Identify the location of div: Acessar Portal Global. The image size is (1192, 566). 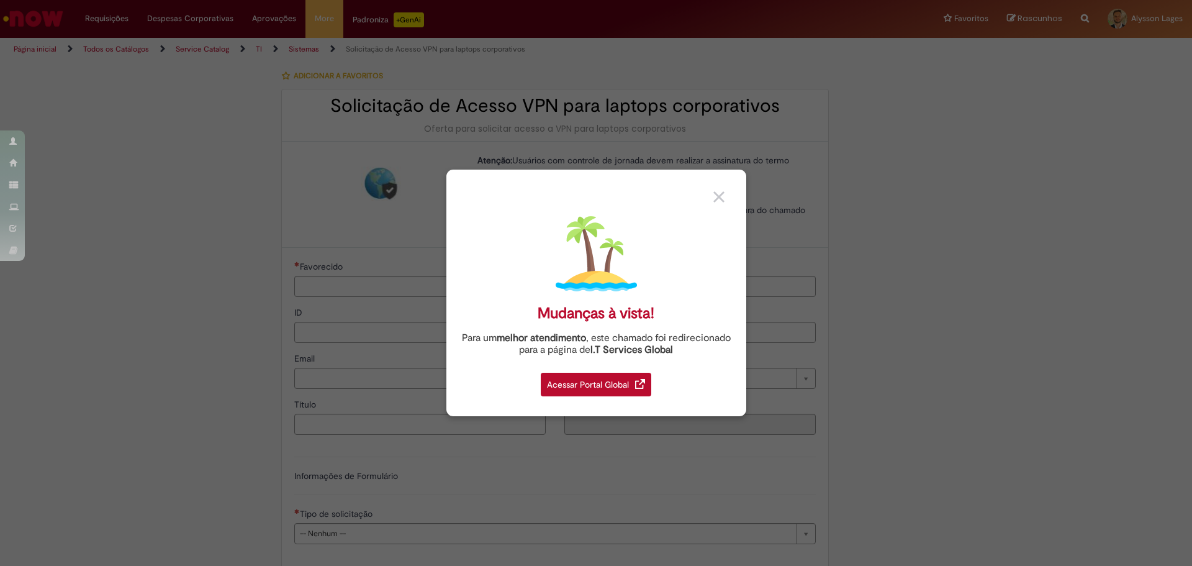
(596, 384).